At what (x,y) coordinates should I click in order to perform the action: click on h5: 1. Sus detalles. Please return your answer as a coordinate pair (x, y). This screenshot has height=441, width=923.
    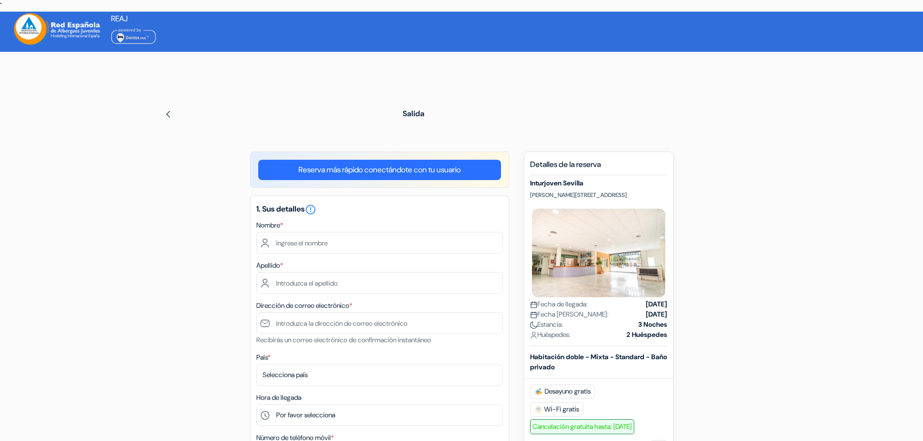
    Looking at the image, I should click on (379, 210).